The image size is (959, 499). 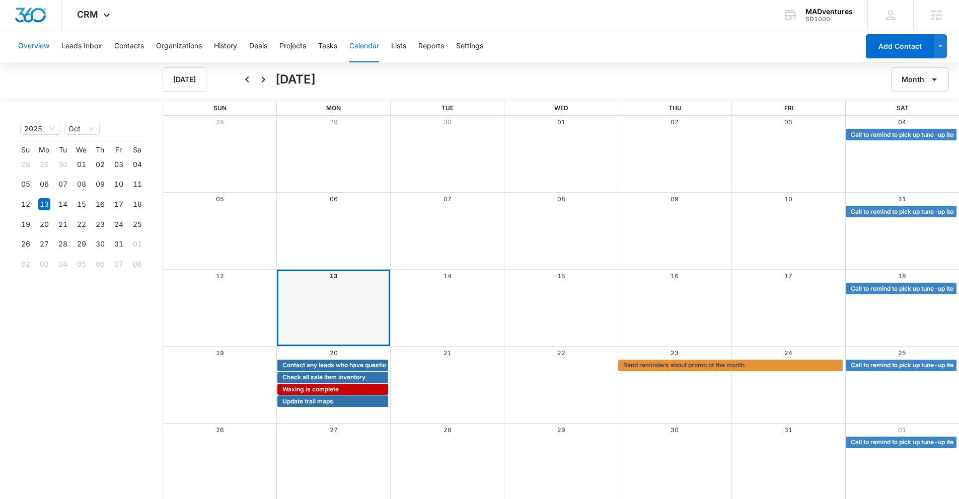 What do you see at coordinates (63, 184) in the screenshot?
I see `div: 07` at bounding box center [63, 184].